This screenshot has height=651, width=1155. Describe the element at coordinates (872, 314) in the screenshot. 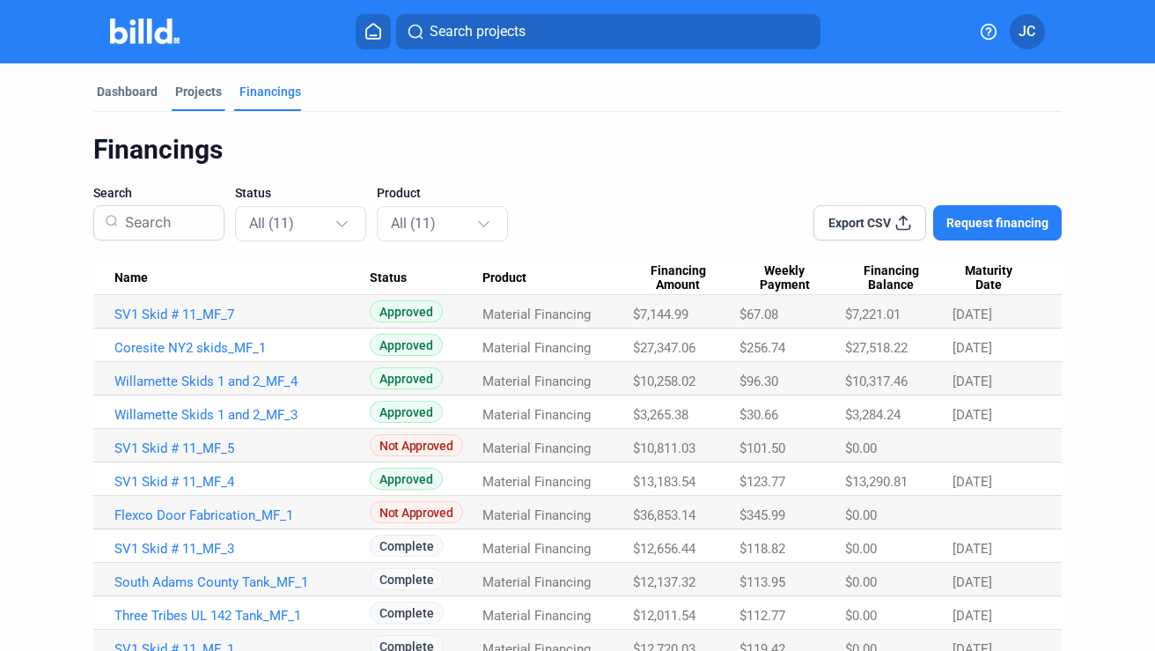

I see `span: $7,221.01` at that location.